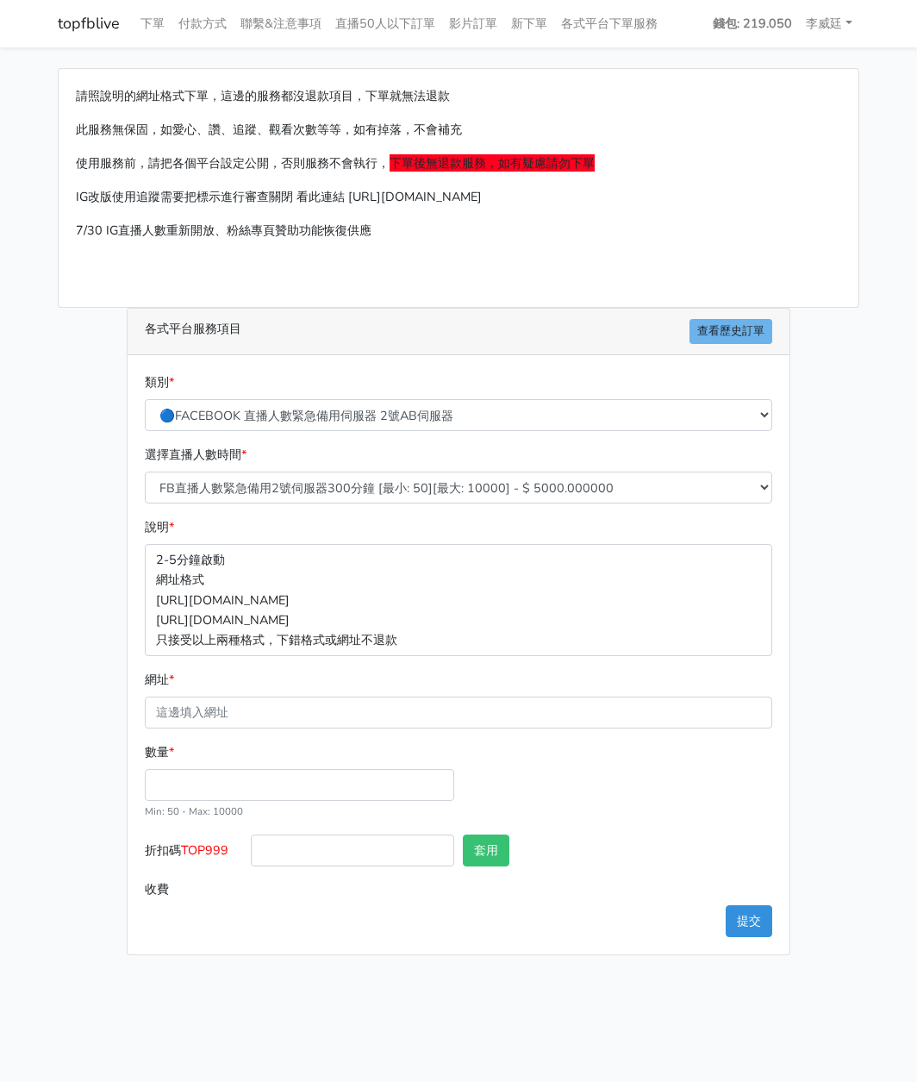  What do you see at coordinates (830, 23) in the screenshot?
I see `a: 李威廷` at bounding box center [830, 23].